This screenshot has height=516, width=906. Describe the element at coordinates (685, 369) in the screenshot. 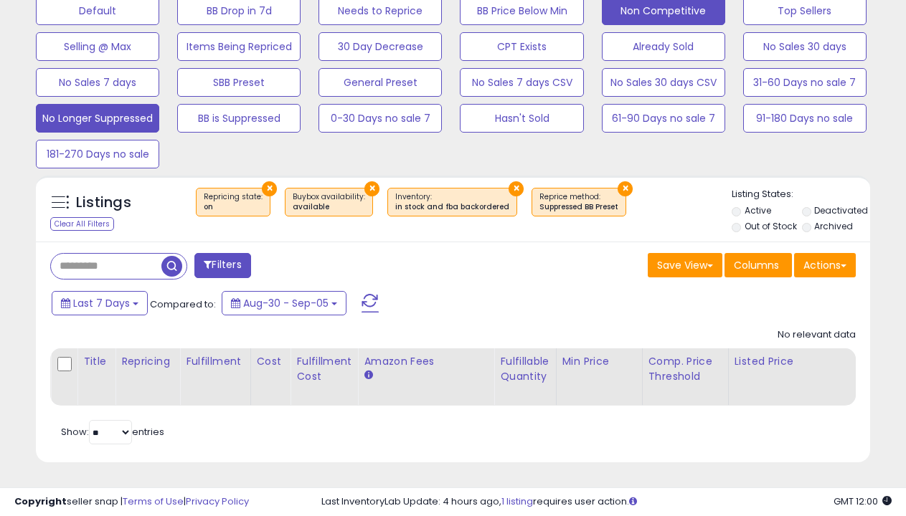

I see `div: Comp. Price Threshold` at that location.